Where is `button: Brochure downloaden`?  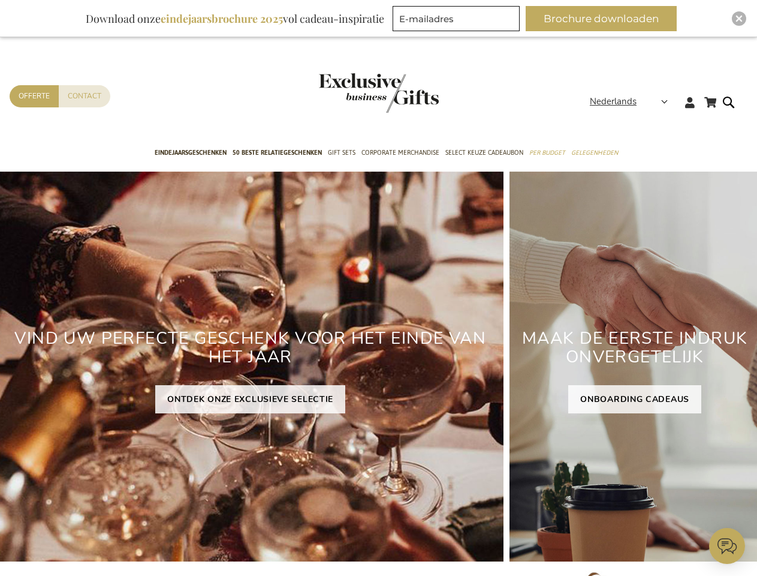 button: Brochure downloaden is located at coordinates (602, 19).